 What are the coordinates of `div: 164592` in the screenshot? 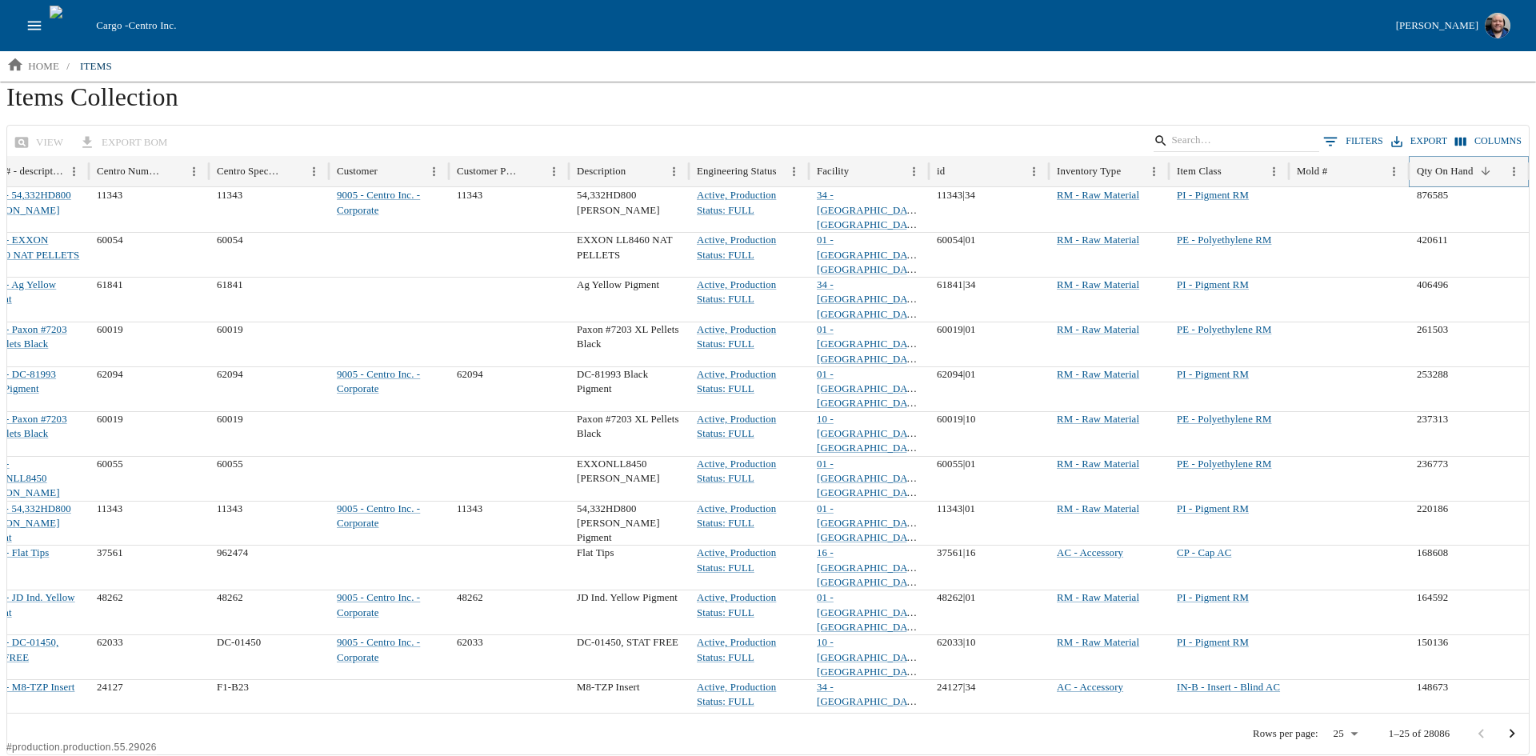 It's located at (1469, 612).